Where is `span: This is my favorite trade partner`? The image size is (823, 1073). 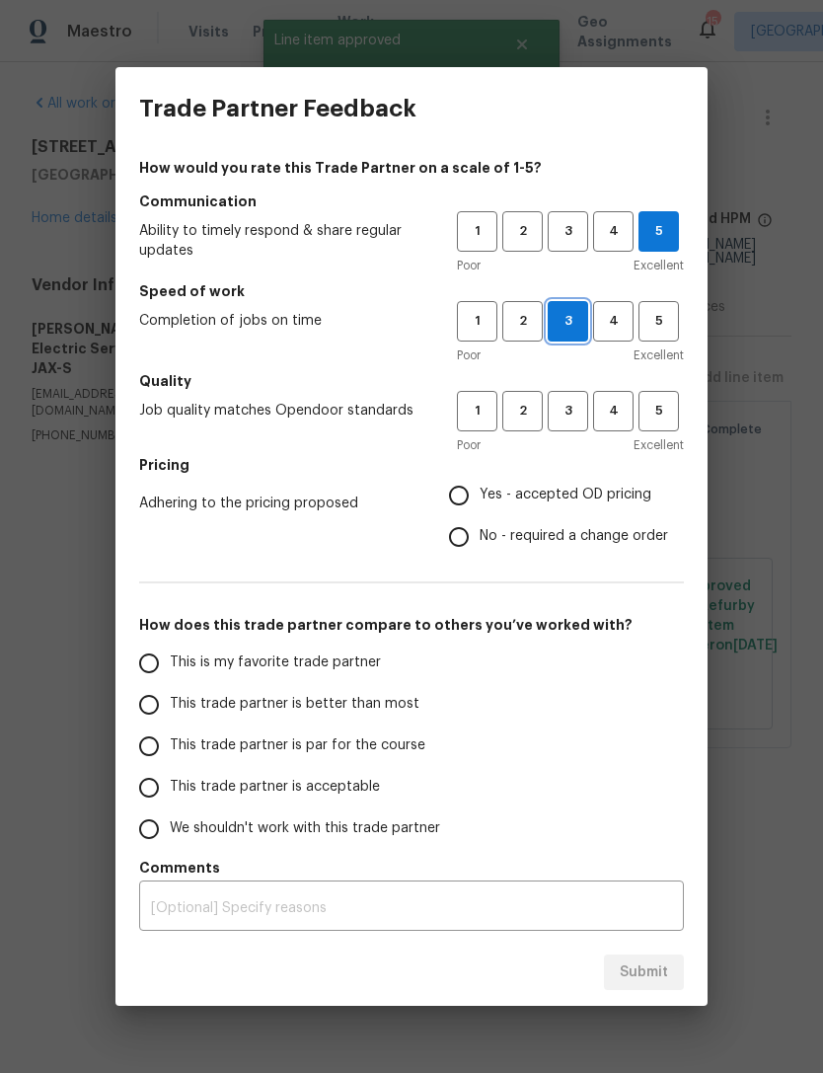
span: This is my favorite trade partner is located at coordinates (275, 662).